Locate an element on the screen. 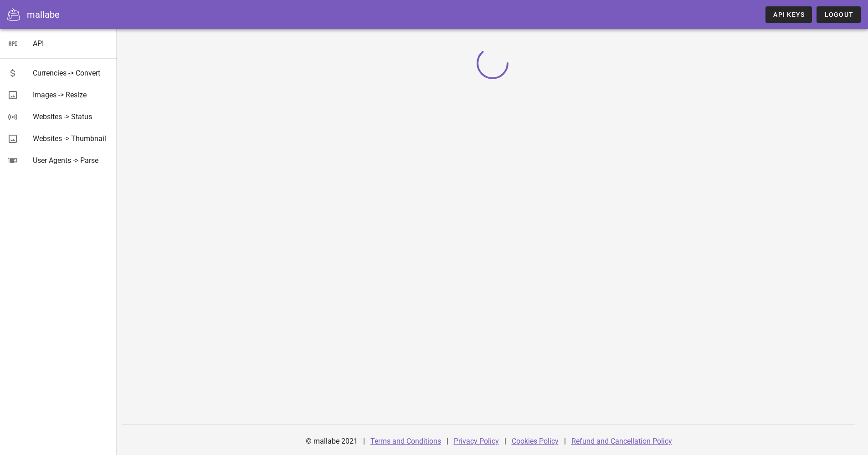 The image size is (868, 455). div: Websites -> Thumbnail is located at coordinates (71, 138).